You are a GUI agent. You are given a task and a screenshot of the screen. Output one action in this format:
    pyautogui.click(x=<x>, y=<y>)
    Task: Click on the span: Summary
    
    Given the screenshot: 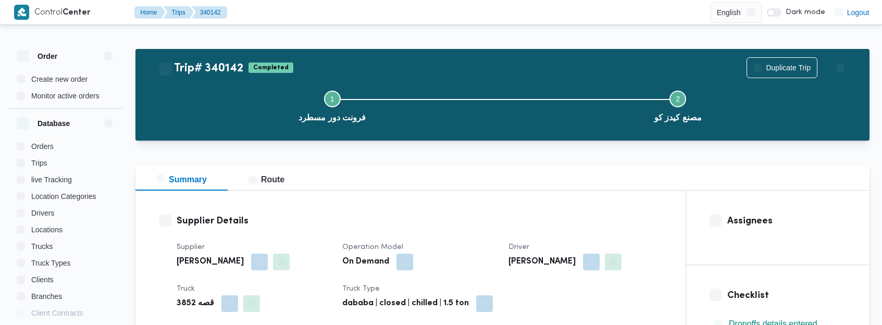 What is the action you would take?
    pyautogui.click(x=181, y=179)
    